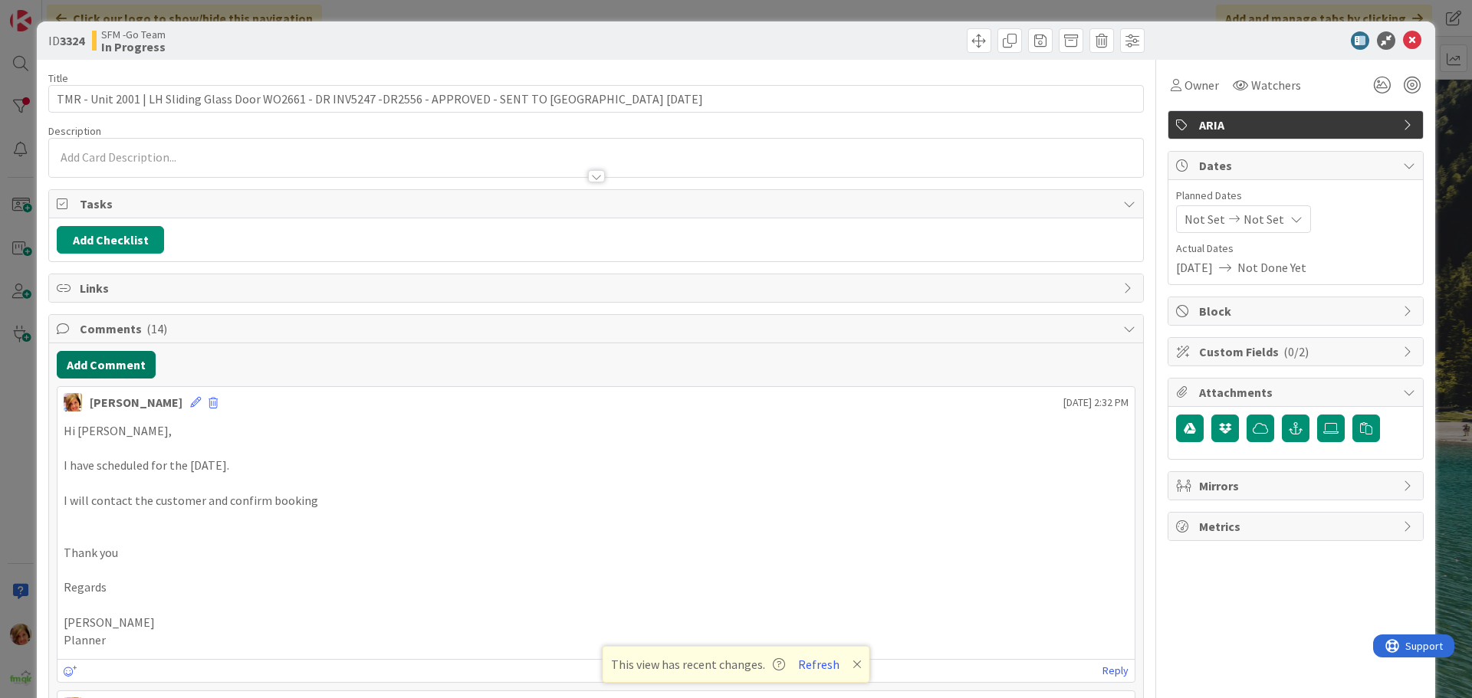 The width and height of the screenshot is (1472, 698). What do you see at coordinates (1297, 527) in the screenshot?
I see `span: Metrics` at bounding box center [1297, 527].